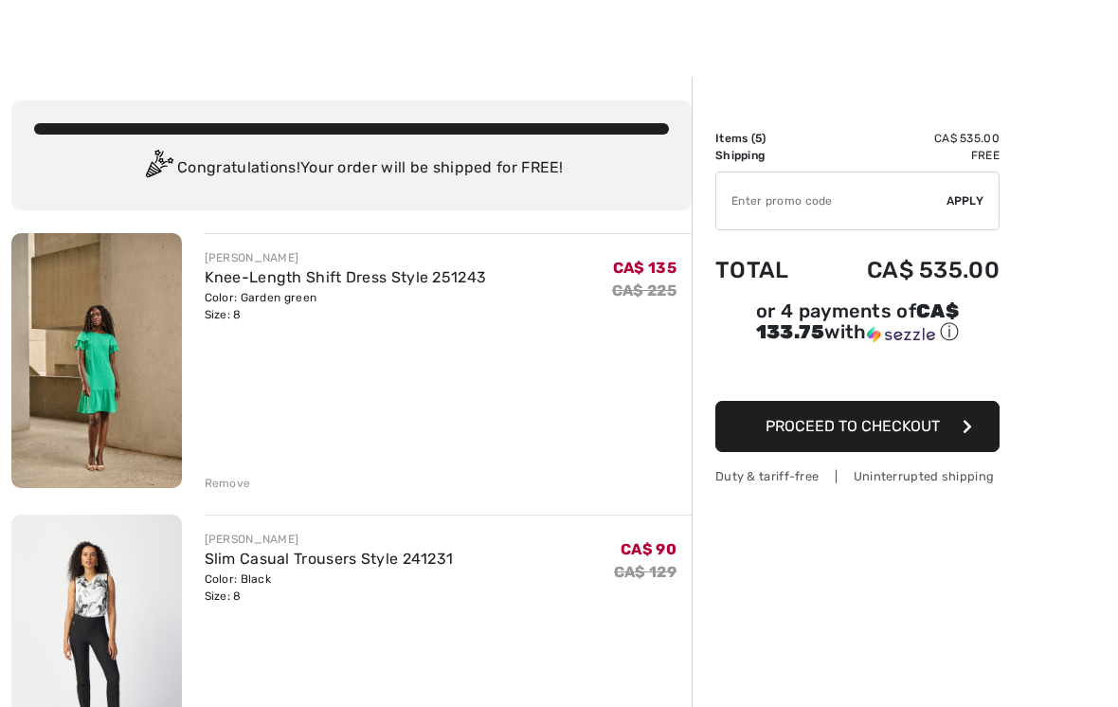  Describe the element at coordinates (97, 360) in the screenshot. I see `img: Knee-Length Shift Dress Style 251243` at that location.